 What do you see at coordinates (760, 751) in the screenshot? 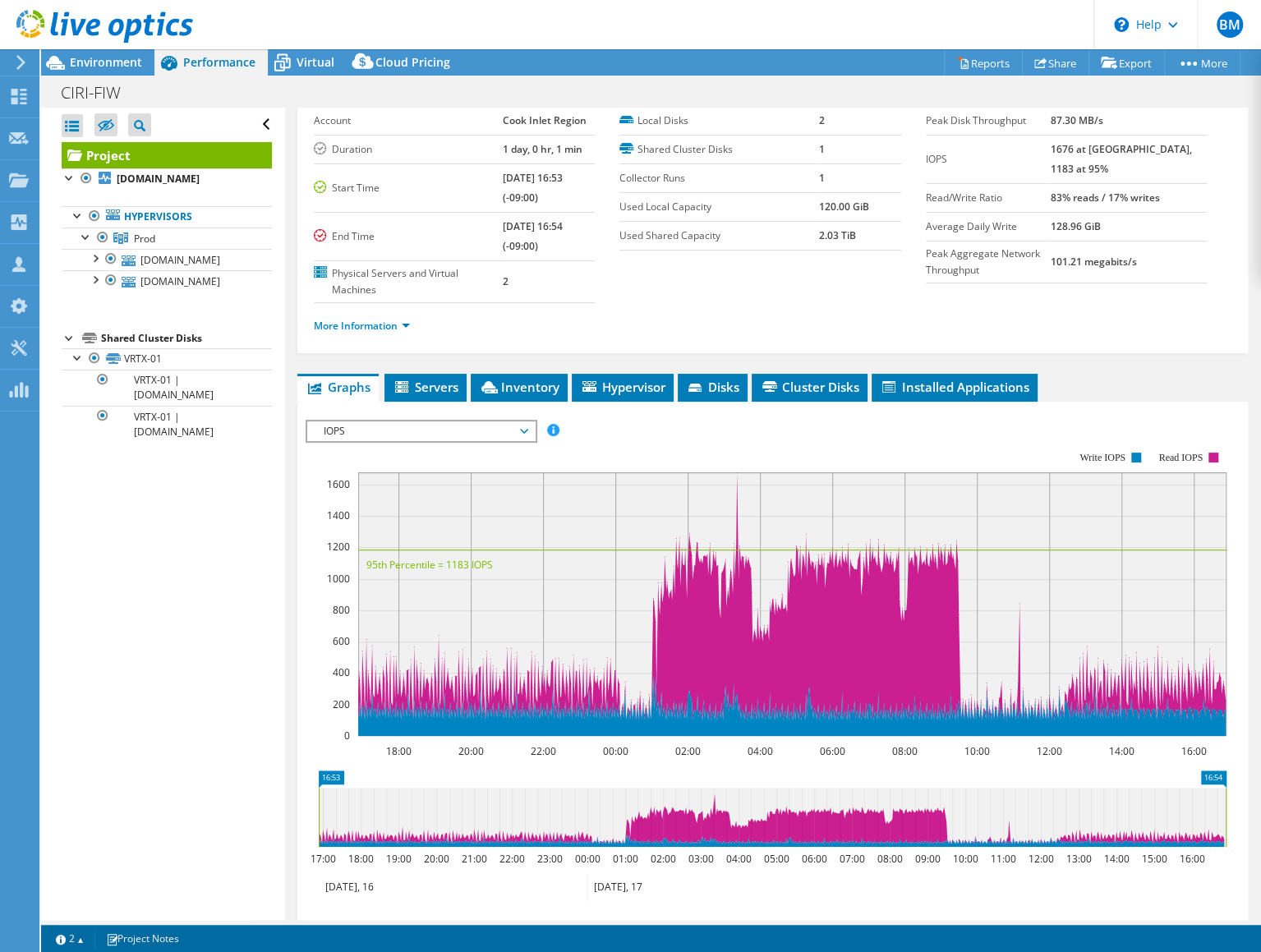
I see `text: 04:00` at bounding box center [760, 751].